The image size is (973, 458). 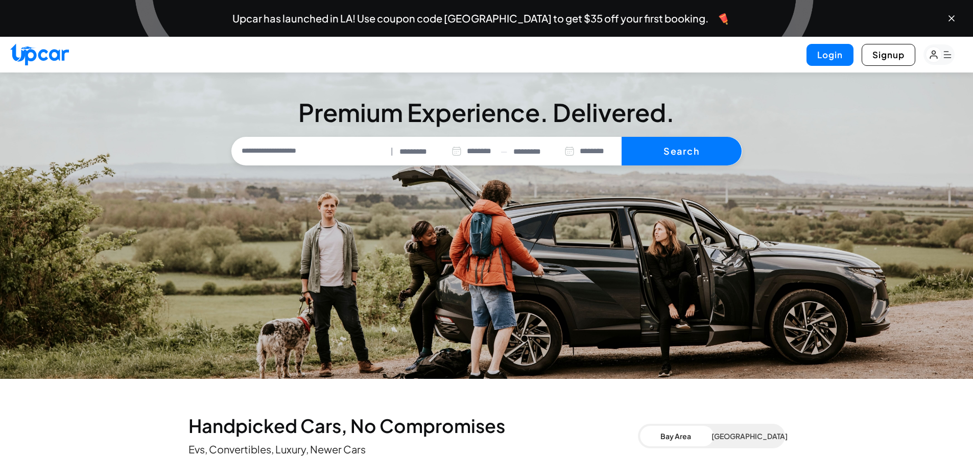 I want to click on button: Login, so click(x=830, y=55).